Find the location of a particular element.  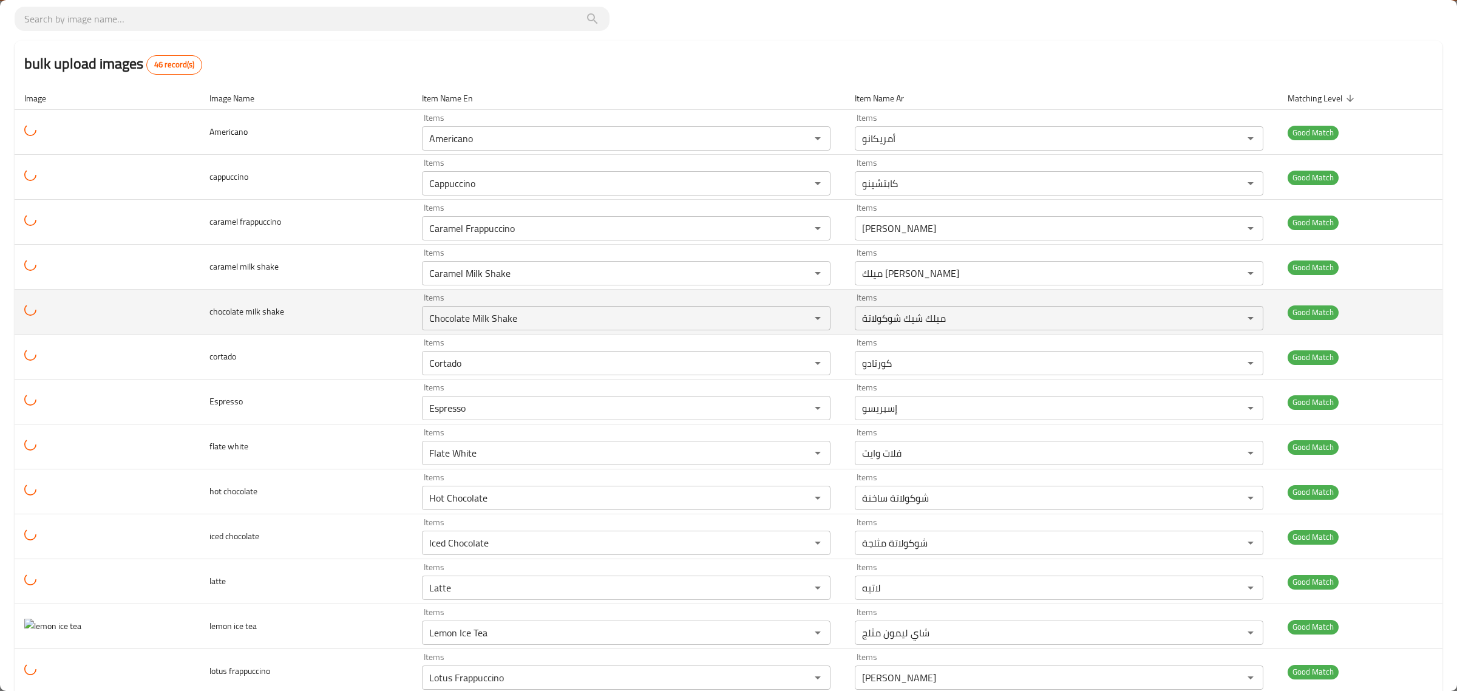

img: lemon ice tea is located at coordinates (53, 626).